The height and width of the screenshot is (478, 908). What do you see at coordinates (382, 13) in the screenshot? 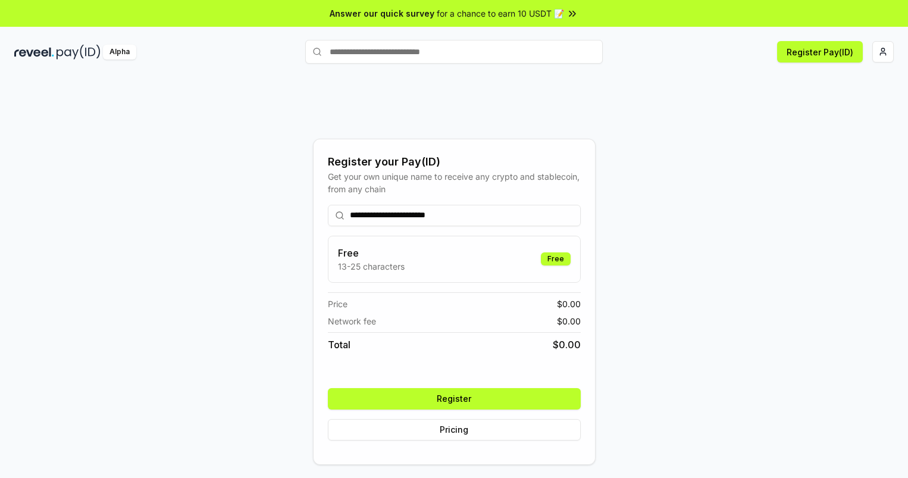
I see `span: Answer our quick survey` at bounding box center [382, 13].